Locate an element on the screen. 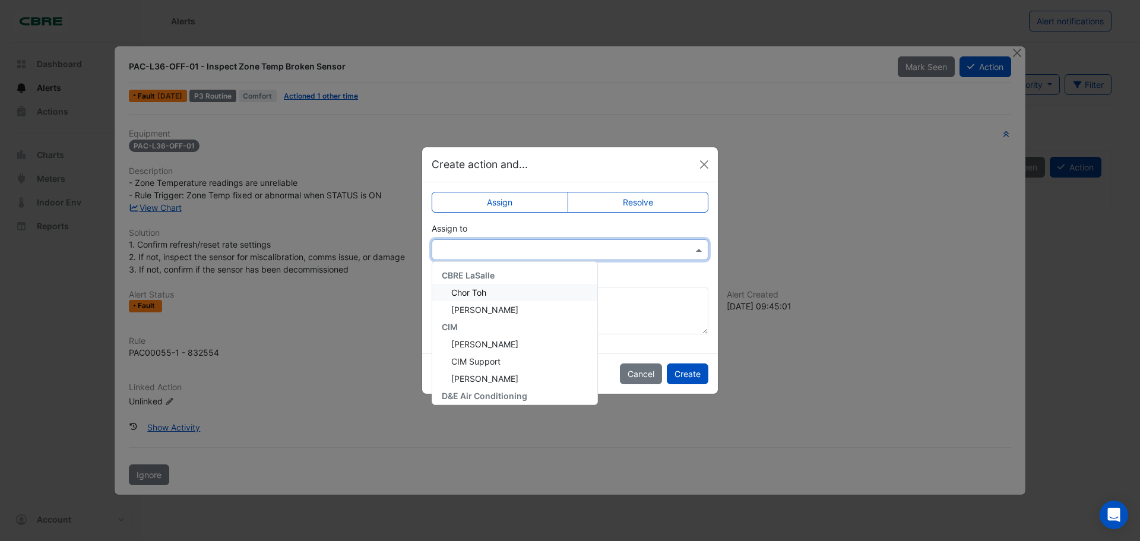 This screenshot has width=1140, height=541. button: Create is located at coordinates (688, 373).